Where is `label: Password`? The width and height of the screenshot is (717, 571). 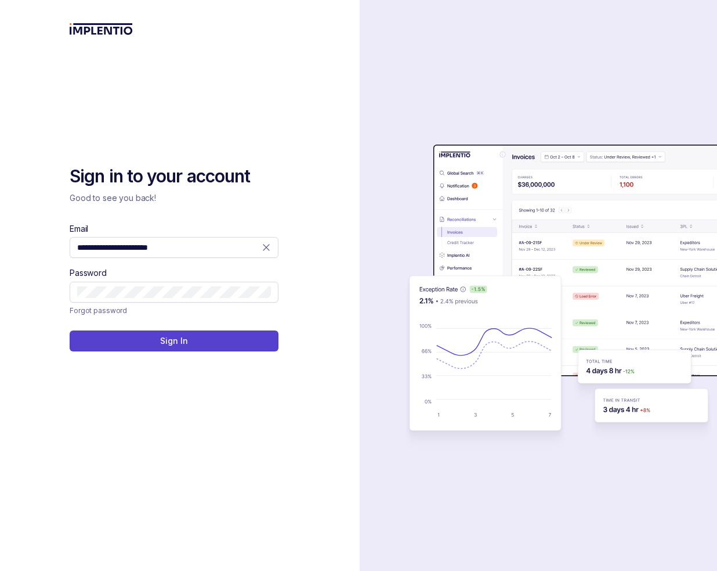 label: Password is located at coordinates (88, 273).